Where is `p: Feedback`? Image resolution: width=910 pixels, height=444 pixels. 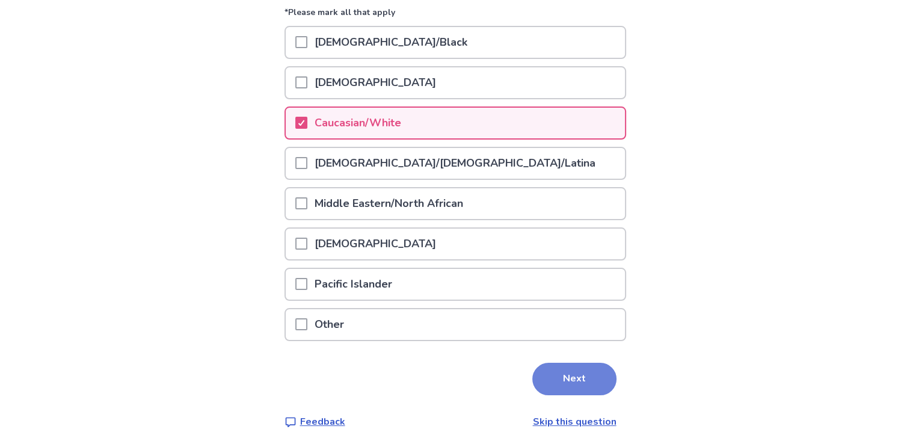
p: Feedback is located at coordinates (322, 422).